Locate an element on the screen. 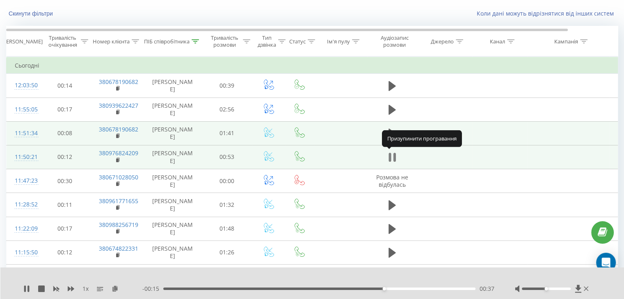  span: - 00:15 is located at coordinates (153, 289).